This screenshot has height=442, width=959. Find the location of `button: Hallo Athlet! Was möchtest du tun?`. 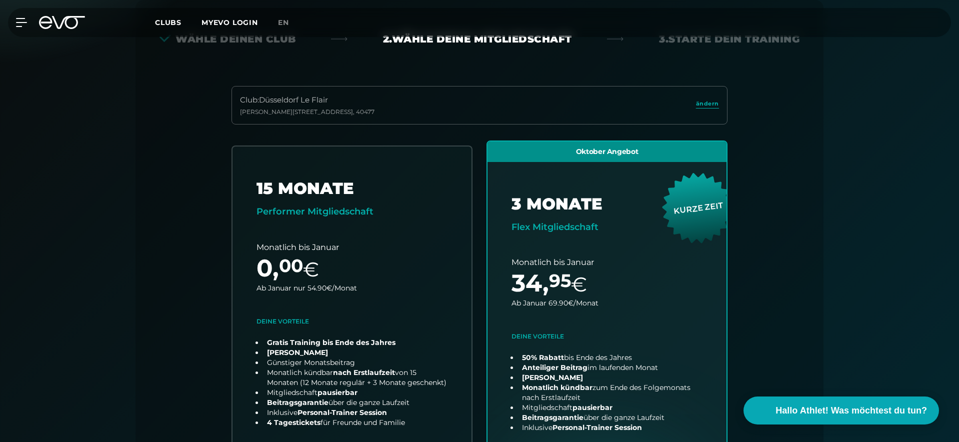

button: Hallo Athlet! Was möchtest du tun? is located at coordinates (841, 411).